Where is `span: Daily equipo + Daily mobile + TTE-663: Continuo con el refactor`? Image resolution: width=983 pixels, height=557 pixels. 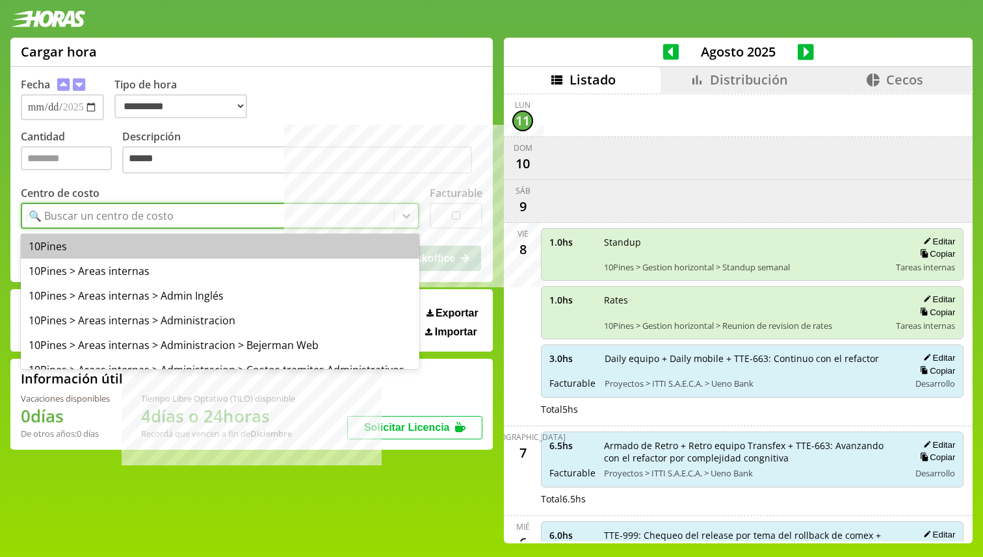 span: Daily equipo + Daily mobile + TTE-663: Continuo con el refactor is located at coordinates (752, 358).